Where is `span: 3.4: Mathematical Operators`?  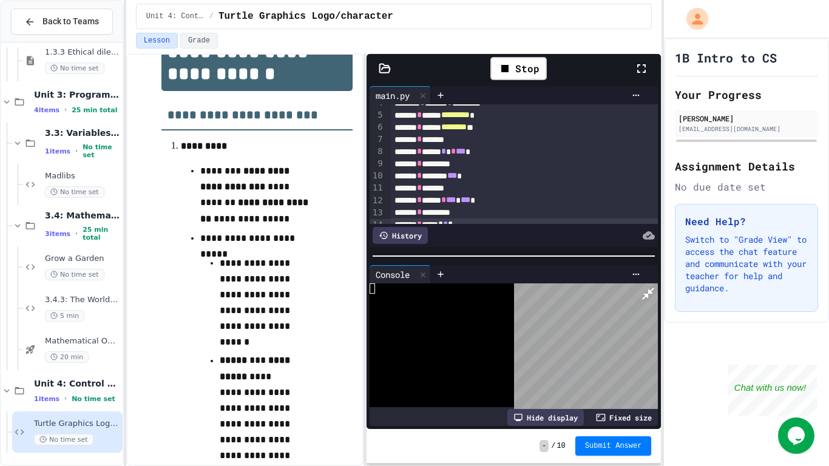 span: 3.4: Mathematical Operators is located at coordinates (83, 215).